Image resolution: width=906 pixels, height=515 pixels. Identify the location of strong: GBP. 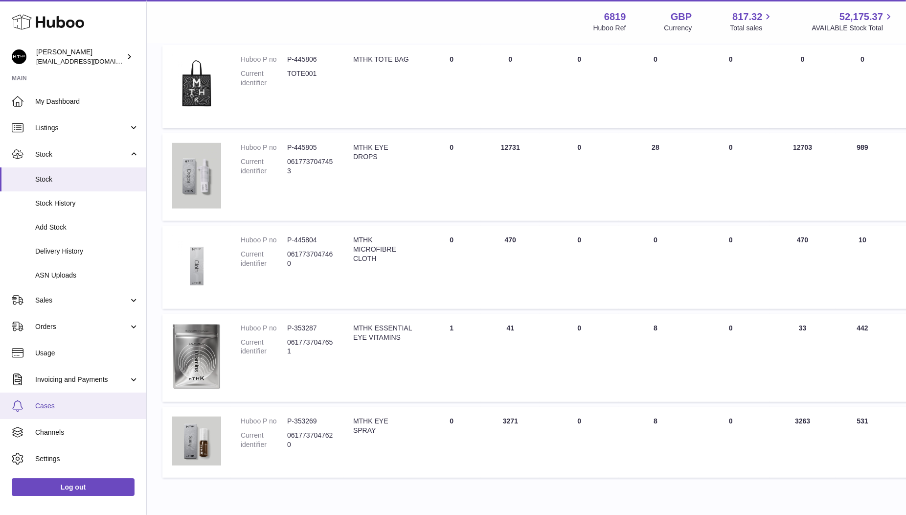
(681, 17).